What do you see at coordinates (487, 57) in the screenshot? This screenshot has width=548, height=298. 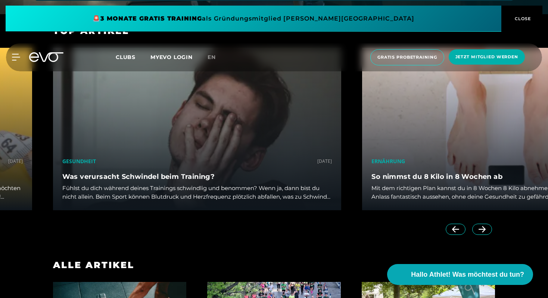 I see `a: Jetzt Mitglied werden` at bounding box center [487, 57].